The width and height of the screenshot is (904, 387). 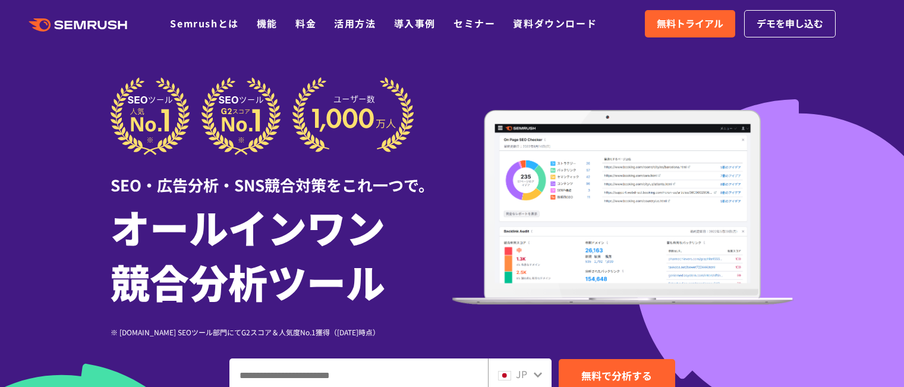 I want to click on a: 無料トライアル, so click(x=690, y=24).